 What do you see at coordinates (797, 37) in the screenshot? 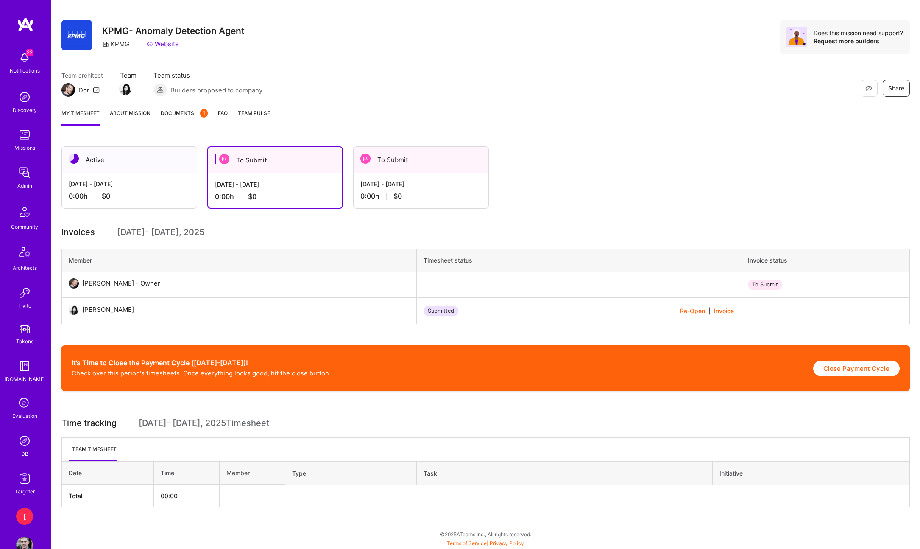
I see `img: Avatar` at bounding box center [797, 37].